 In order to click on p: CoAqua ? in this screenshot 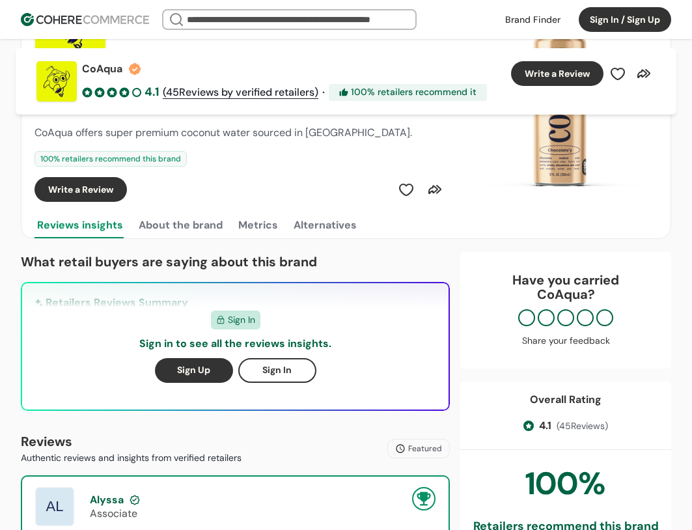, I will do `click(565, 294)`.